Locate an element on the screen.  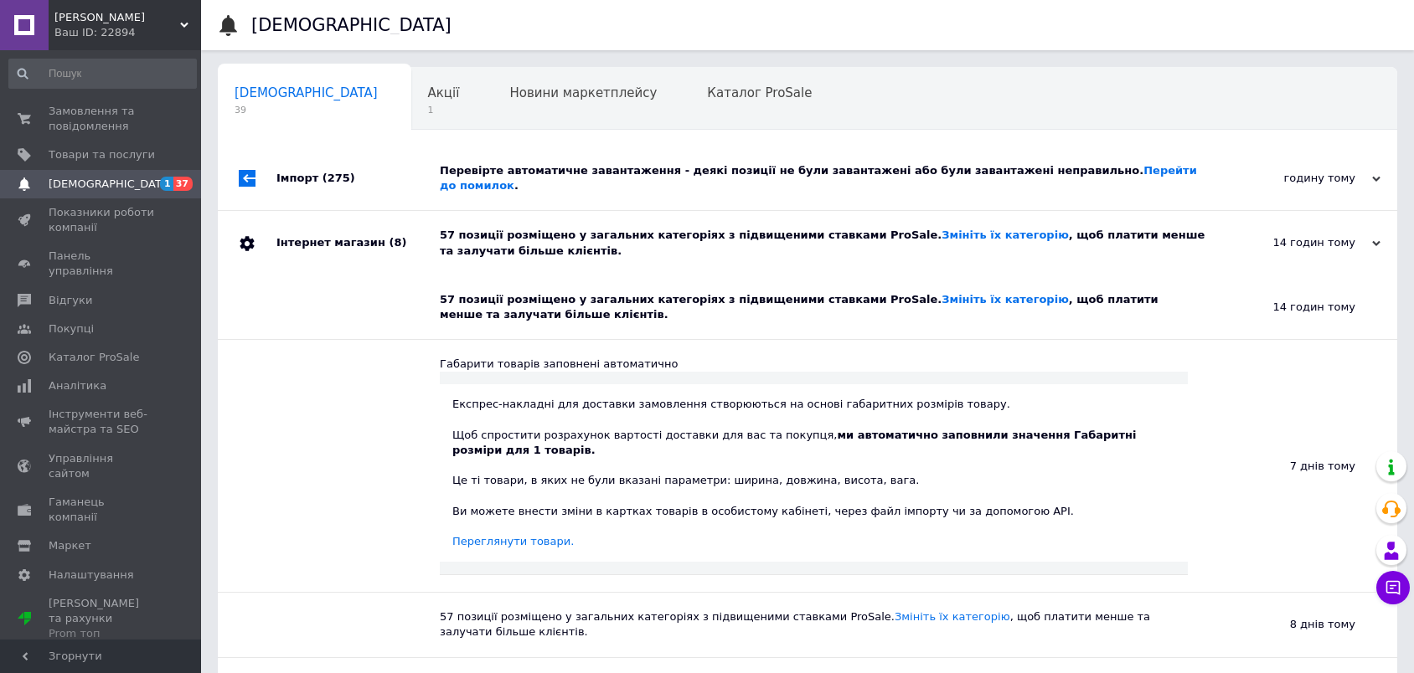
div: Інтернет магазин is located at coordinates (358, 243).